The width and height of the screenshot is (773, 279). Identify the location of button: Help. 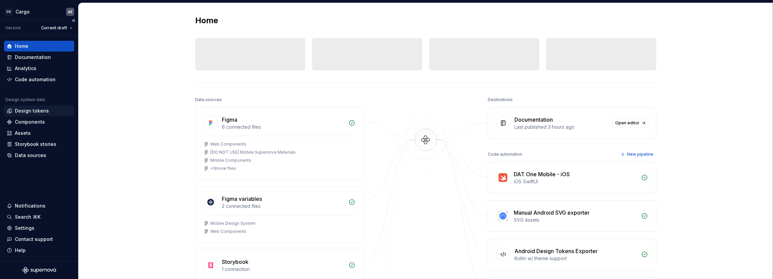
(39, 250).